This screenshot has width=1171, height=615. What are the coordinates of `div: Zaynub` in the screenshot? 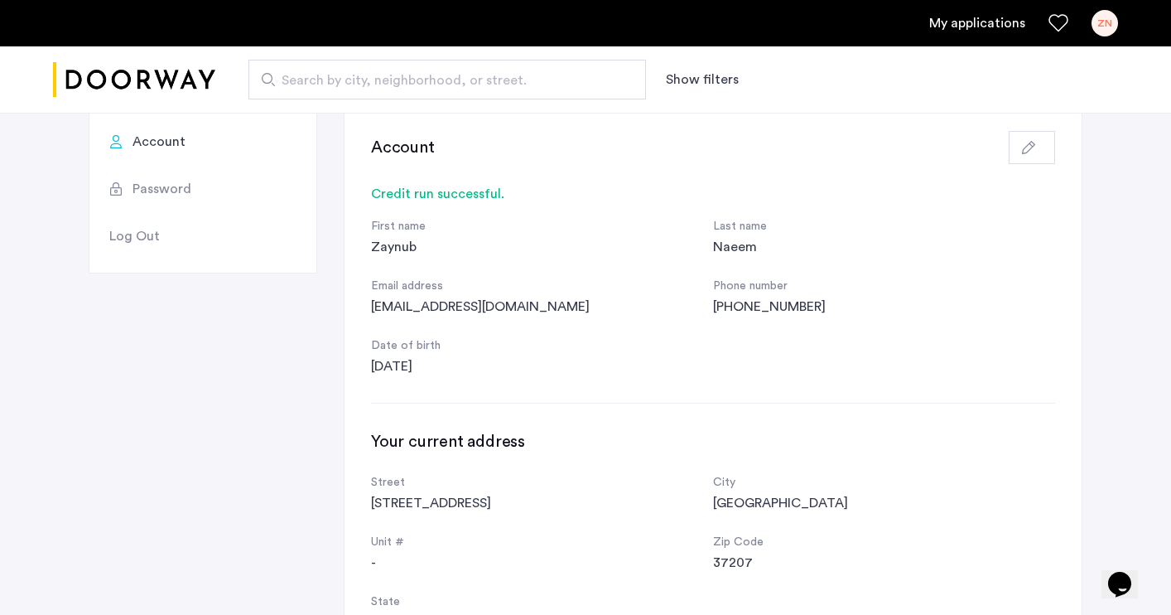 It's located at (542, 247).